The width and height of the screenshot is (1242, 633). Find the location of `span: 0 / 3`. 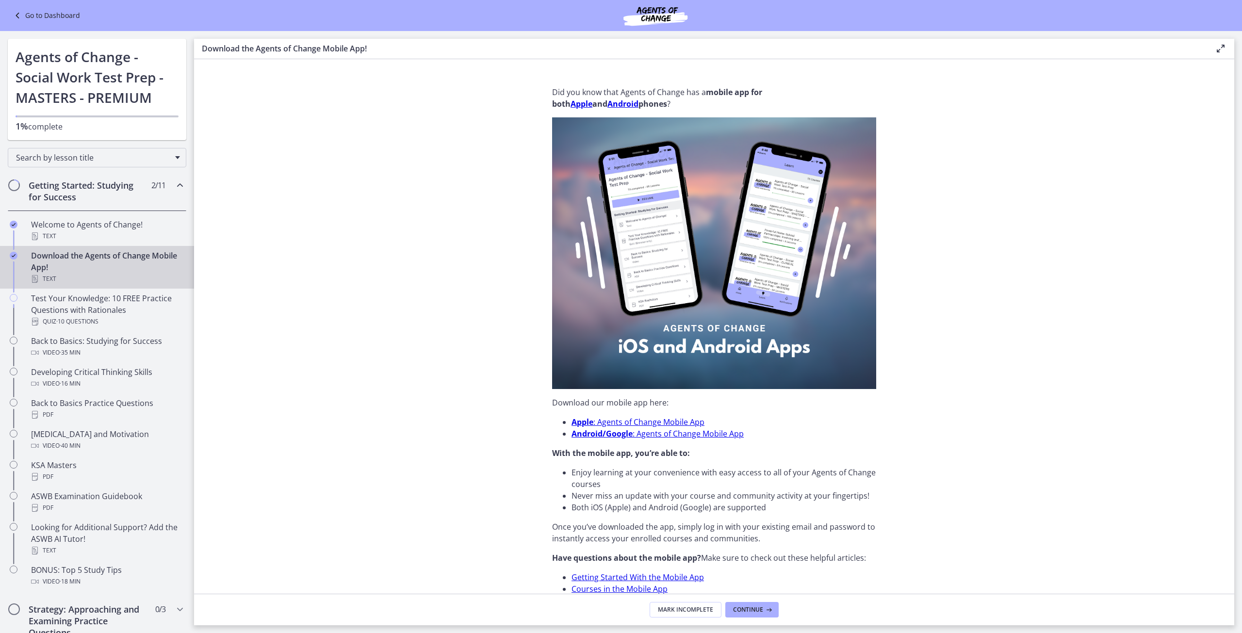

span: 0 / 3 is located at coordinates (160, 609).